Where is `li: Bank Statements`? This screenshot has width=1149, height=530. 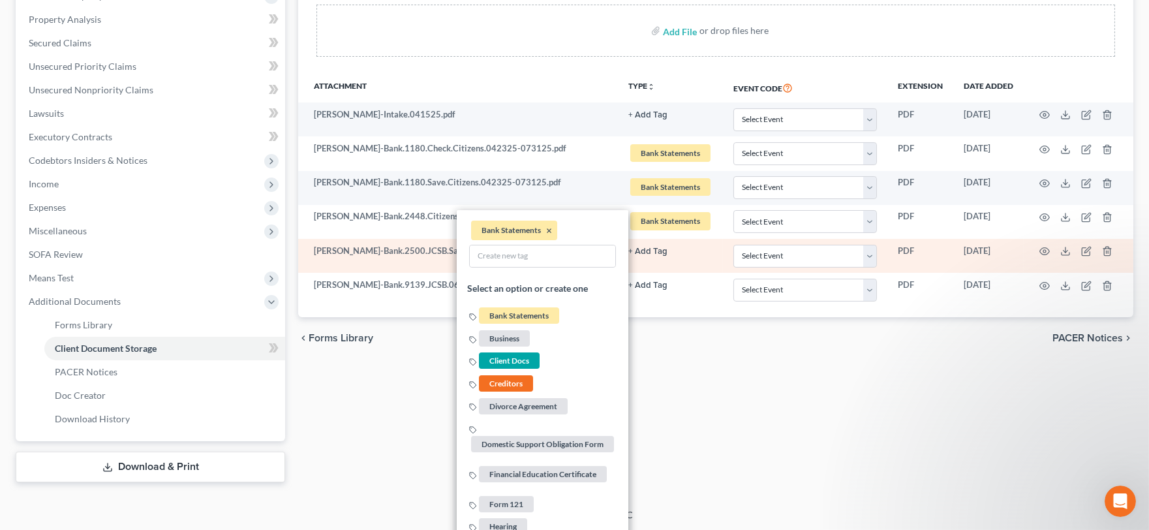 li: Bank Statements is located at coordinates (514, 230).